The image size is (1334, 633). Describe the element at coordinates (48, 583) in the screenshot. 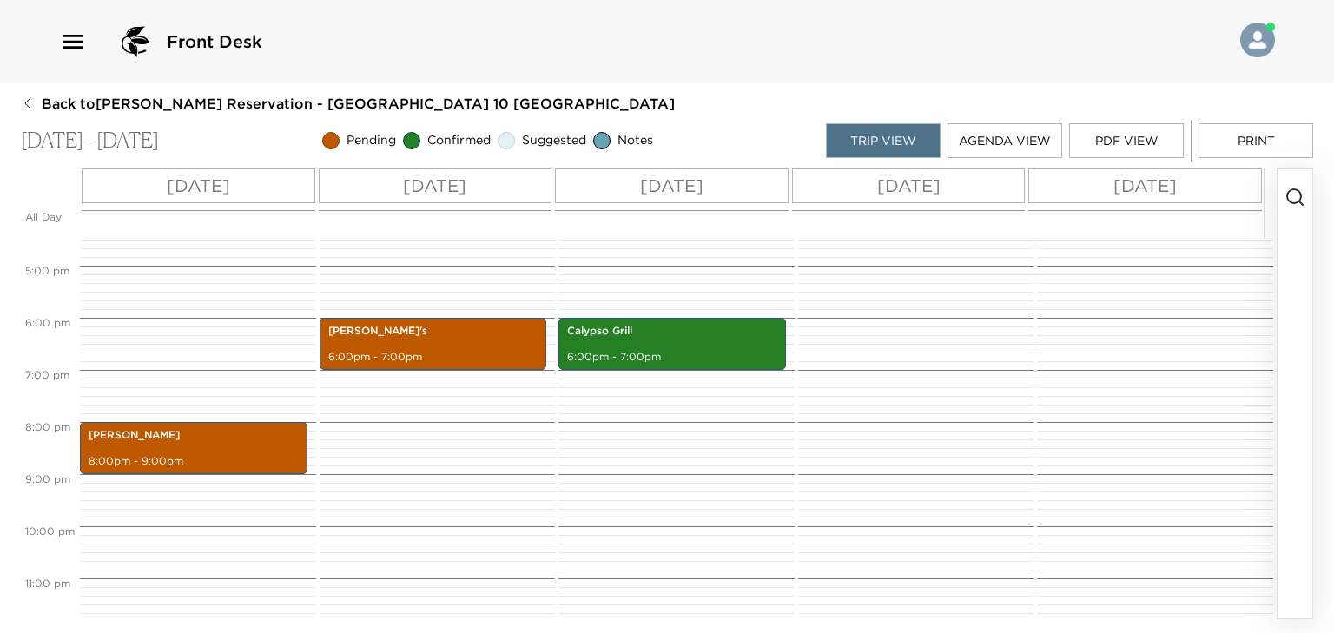

I see `span: 11:00 PM` at that location.